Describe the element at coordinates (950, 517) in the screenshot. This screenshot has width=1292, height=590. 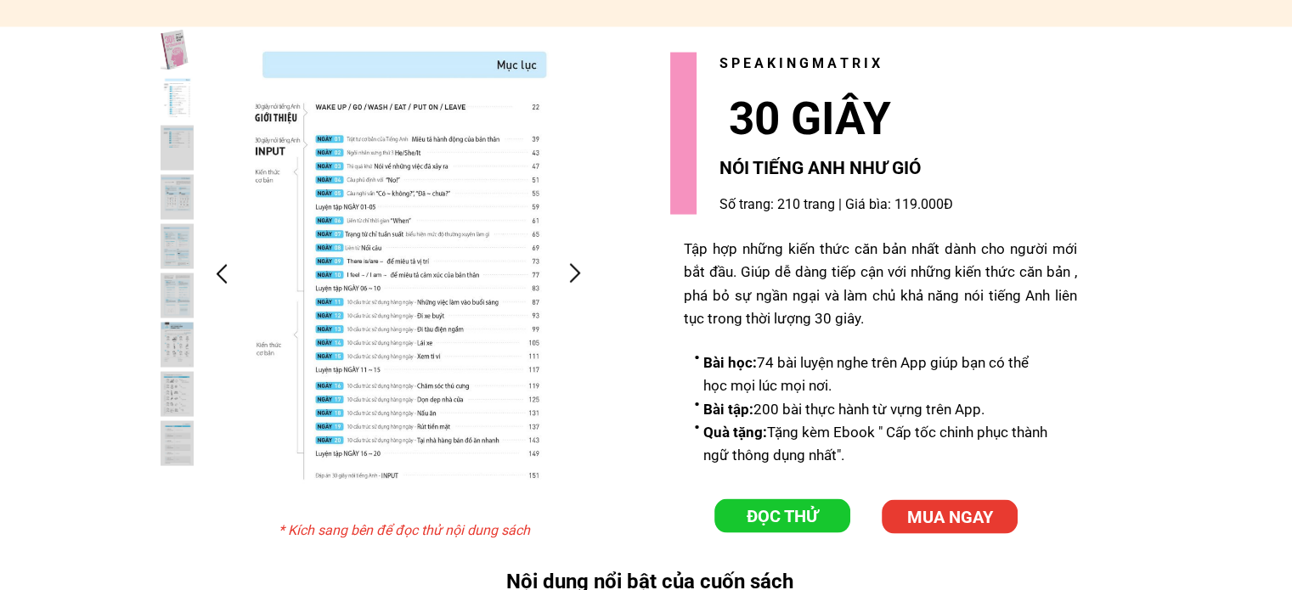
I see `p: MUA NGAY` at that location.